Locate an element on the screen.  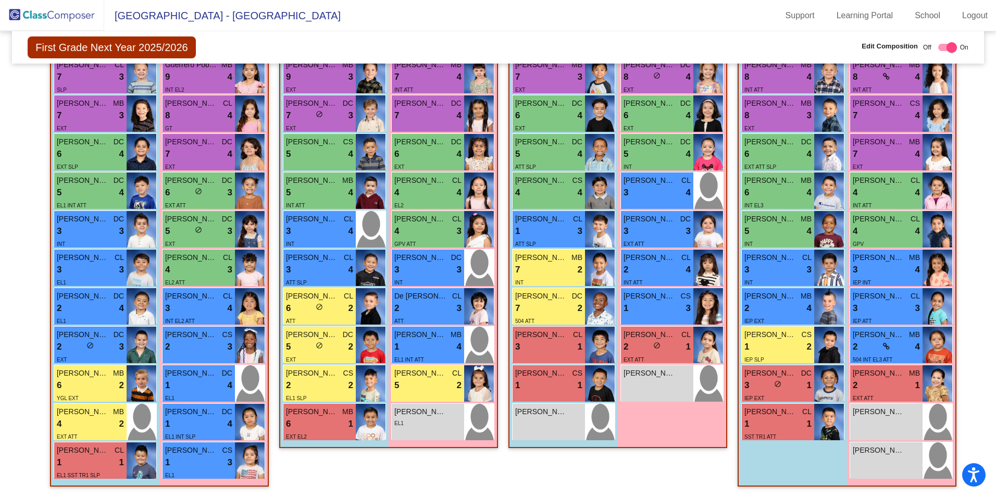
span: Edit Composition is located at coordinates (890, 46).